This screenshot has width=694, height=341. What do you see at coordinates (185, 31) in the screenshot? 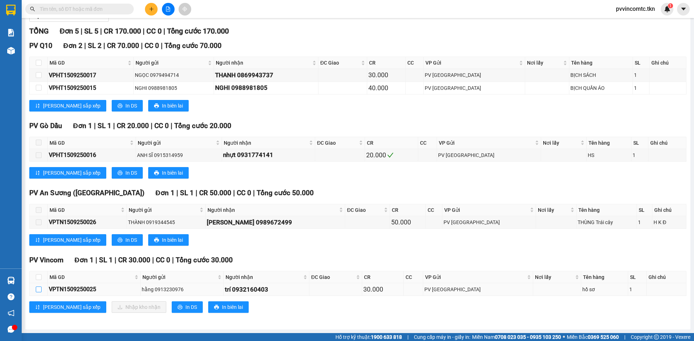
I see `li: Hotline: 1900 8153` at bounding box center [185, 31].